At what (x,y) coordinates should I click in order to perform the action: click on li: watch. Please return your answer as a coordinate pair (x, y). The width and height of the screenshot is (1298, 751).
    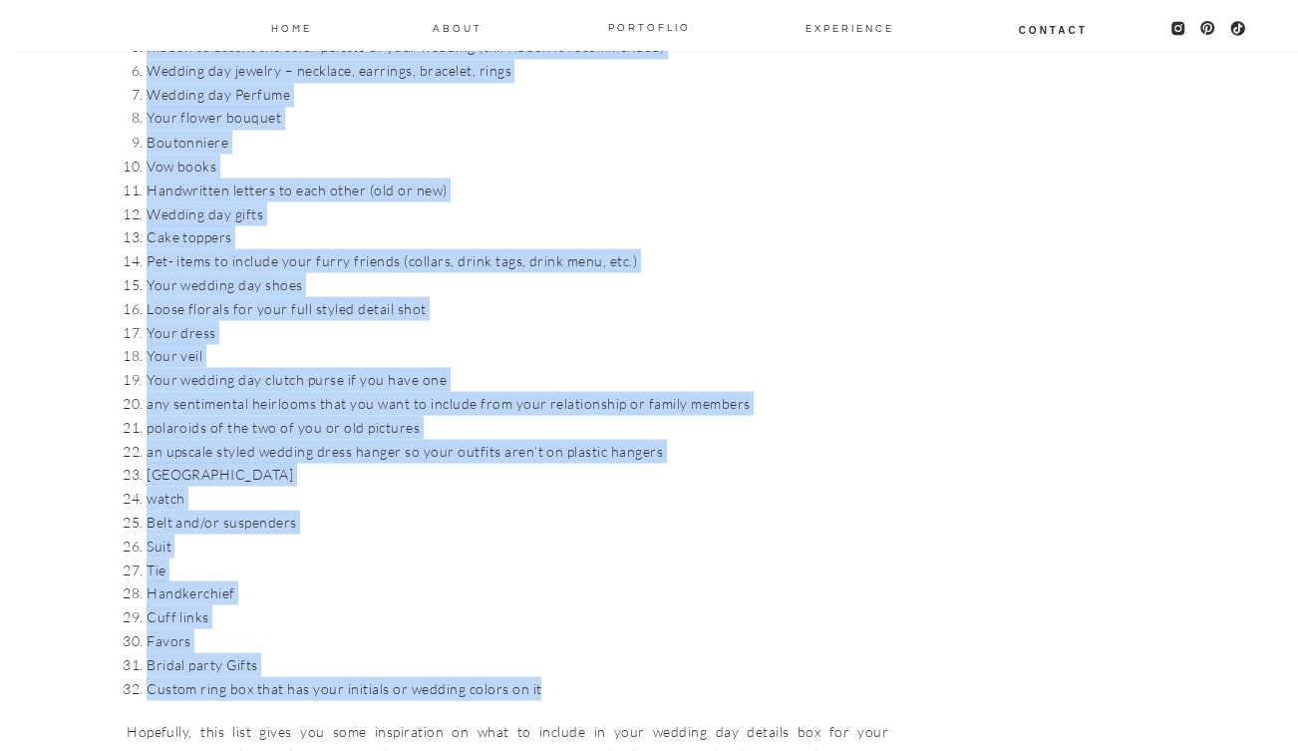
    Looking at the image, I should click on (517, 497).